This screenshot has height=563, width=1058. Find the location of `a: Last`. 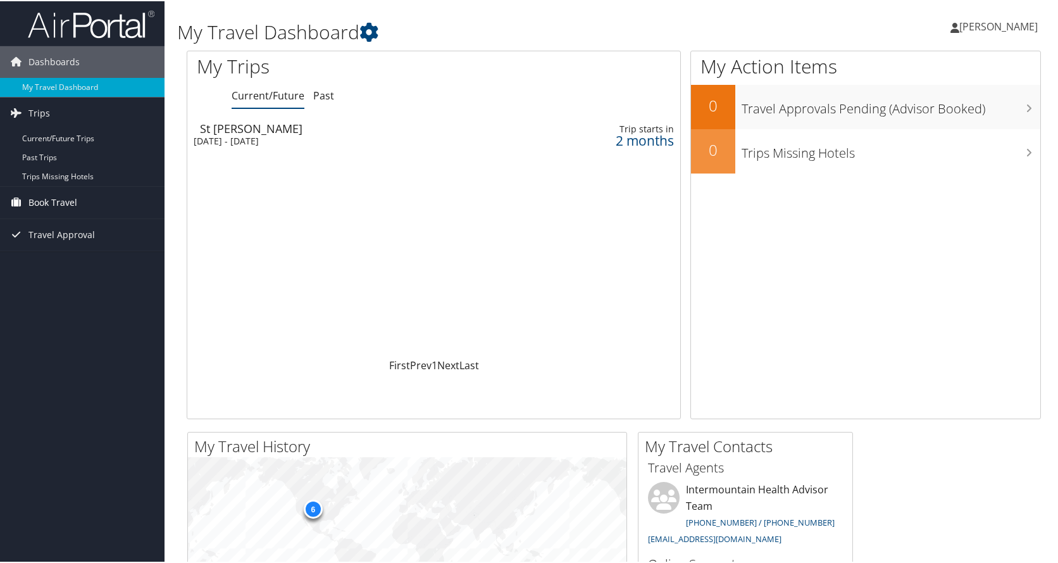

a: Last is located at coordinates (469, 364).